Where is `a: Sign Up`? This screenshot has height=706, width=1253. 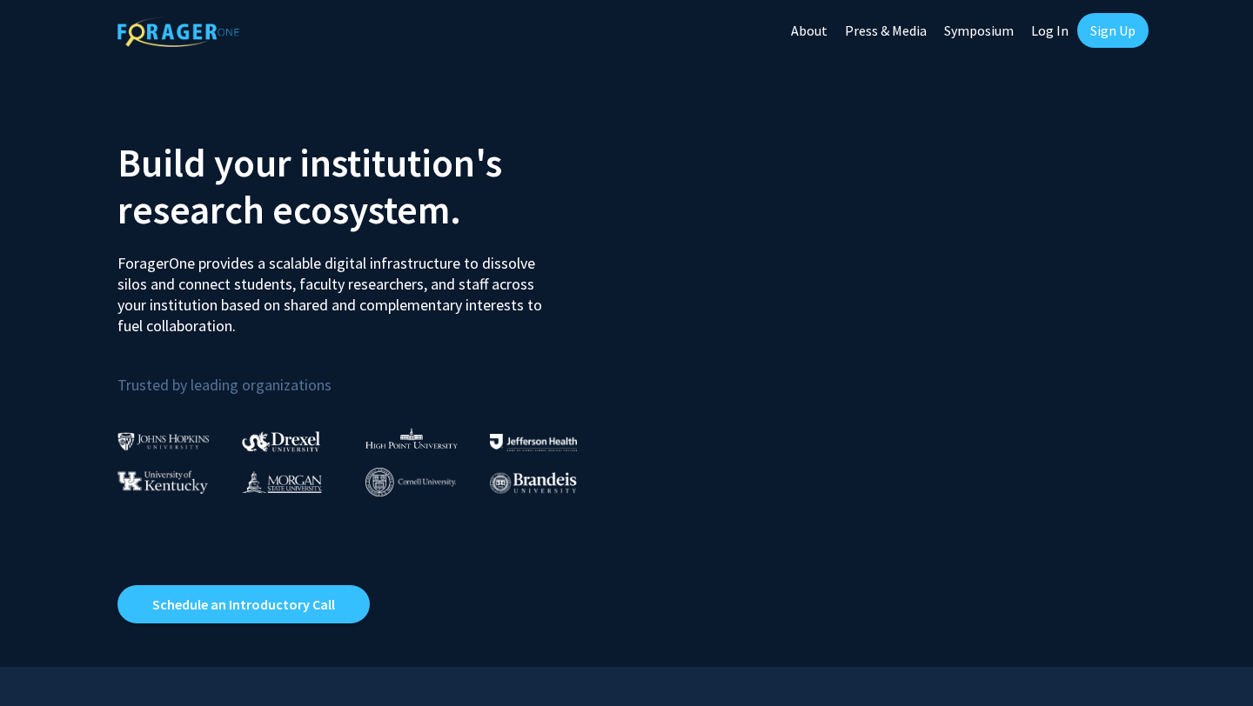 a: Sign Up is located at coordinates (1113, 30).